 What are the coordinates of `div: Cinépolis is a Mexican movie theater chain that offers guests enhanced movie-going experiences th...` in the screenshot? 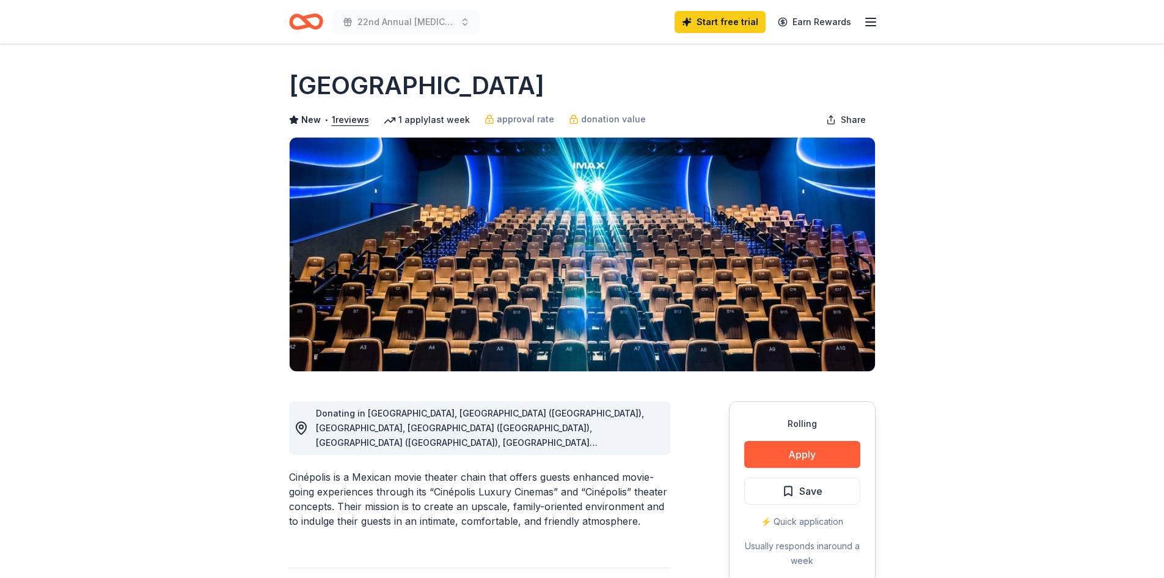 It's located at (480, 499).